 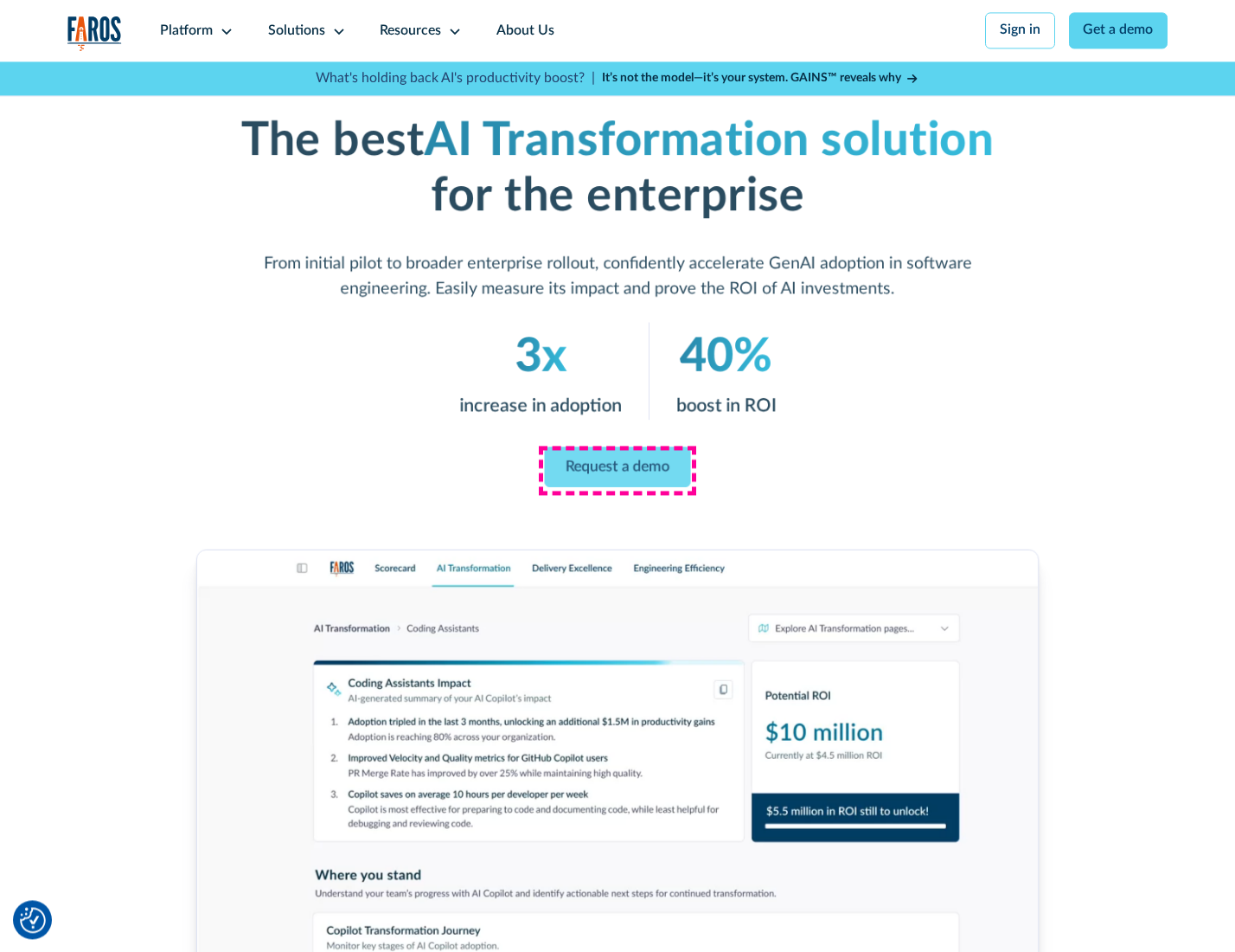 What do you see at coordinates (333, 140) in the screenshot?
I see `strong: The best` at bounding box center [333, 140].